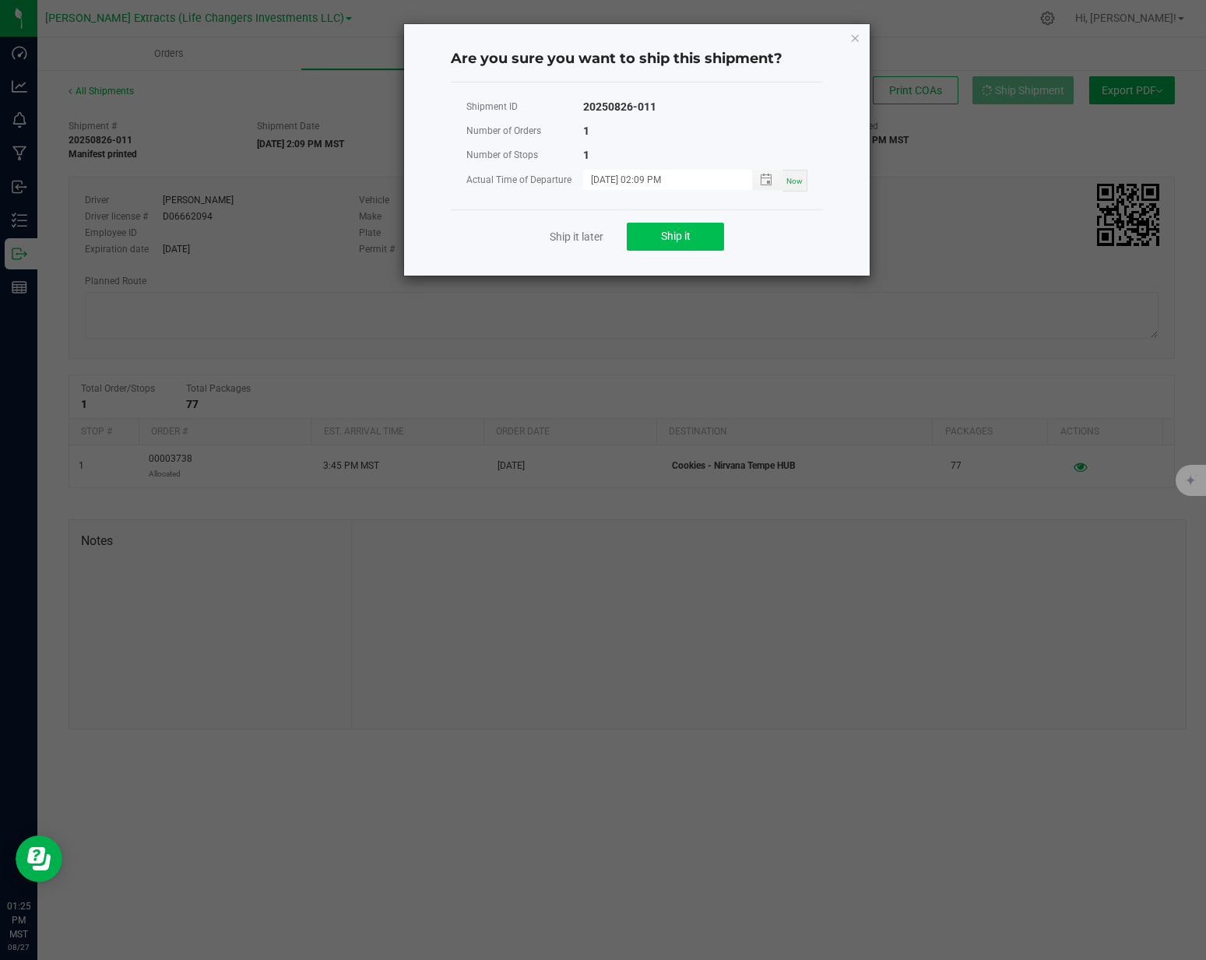 The height and width of the screenshot is (960, 1206). Describe the element at coordinates (576, 237) in the screenshot. I see `a: Ship it later` at that location.